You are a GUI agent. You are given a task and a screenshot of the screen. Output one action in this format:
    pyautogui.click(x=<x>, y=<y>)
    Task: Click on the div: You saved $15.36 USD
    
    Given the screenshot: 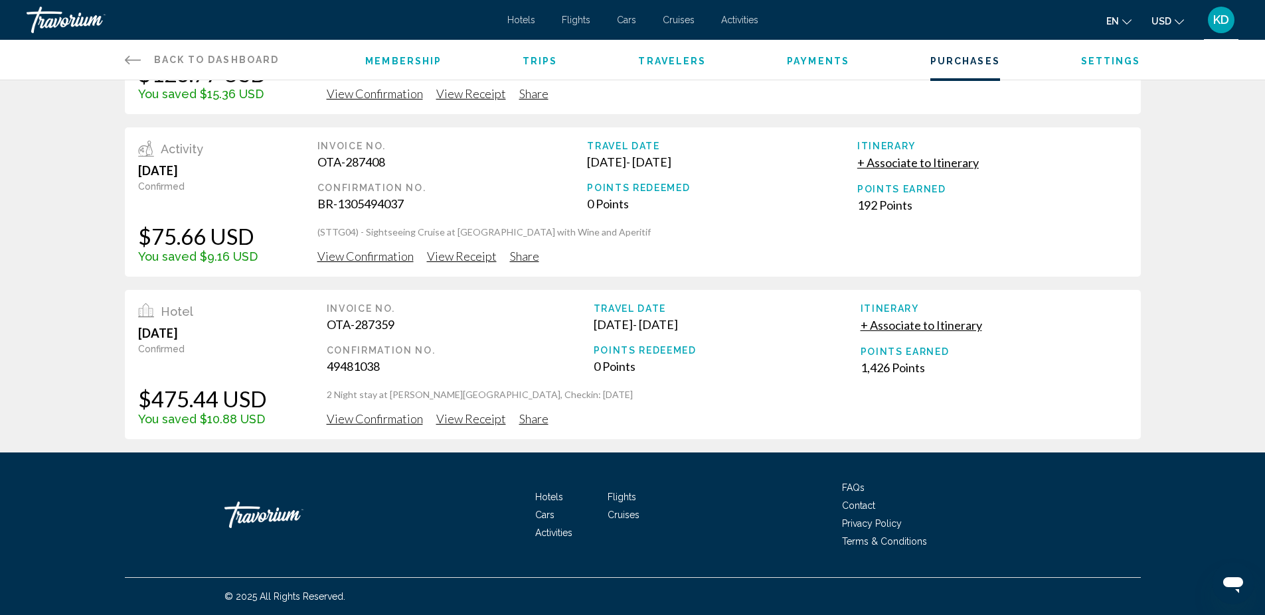 What is the action you would take?
    pyautogui.click(x=202, y=94)
    